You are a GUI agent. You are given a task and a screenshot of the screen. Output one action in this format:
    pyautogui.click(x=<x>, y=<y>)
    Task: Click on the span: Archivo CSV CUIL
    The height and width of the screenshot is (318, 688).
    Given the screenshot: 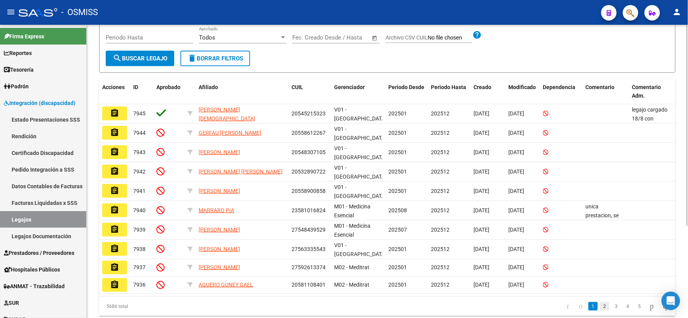 What is the action you would take?
    pyautogui.click(x=407, y=38)
    